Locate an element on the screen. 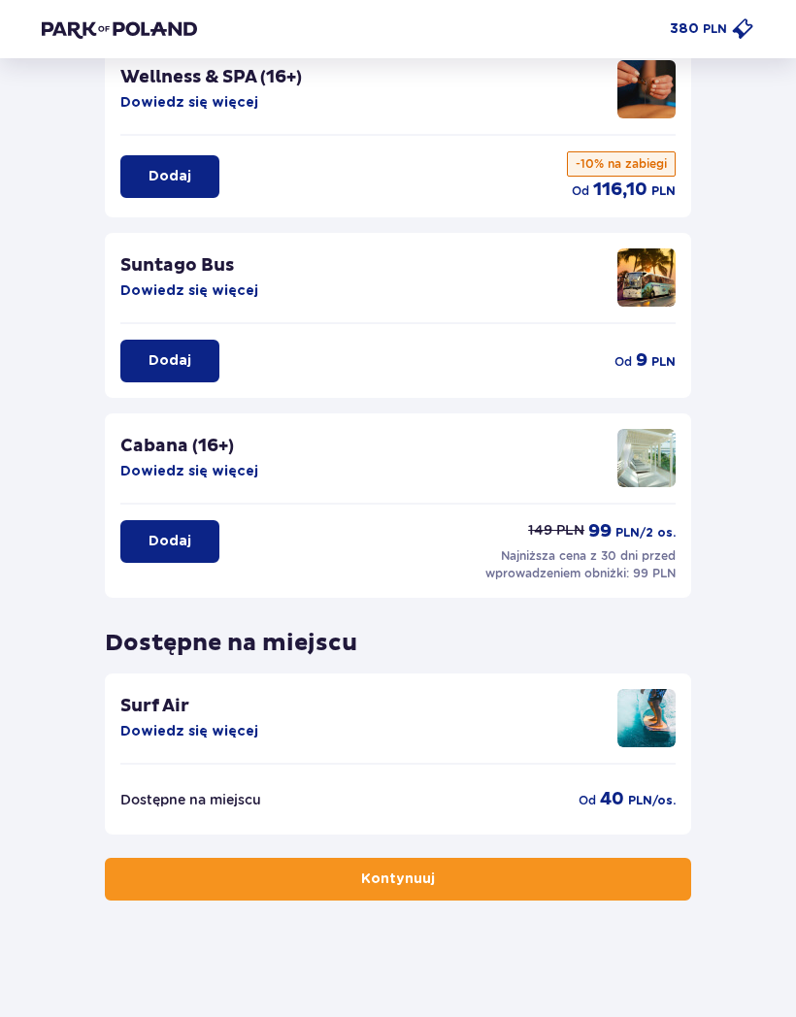  p: Wellness & SPA (16+) is located at coordinates (211, 78).